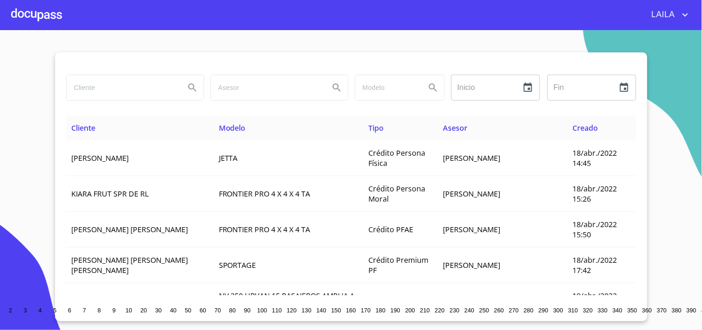  Describe the element at coordinates (589, 310) in the screenshot. I see `button: 320` at that location.